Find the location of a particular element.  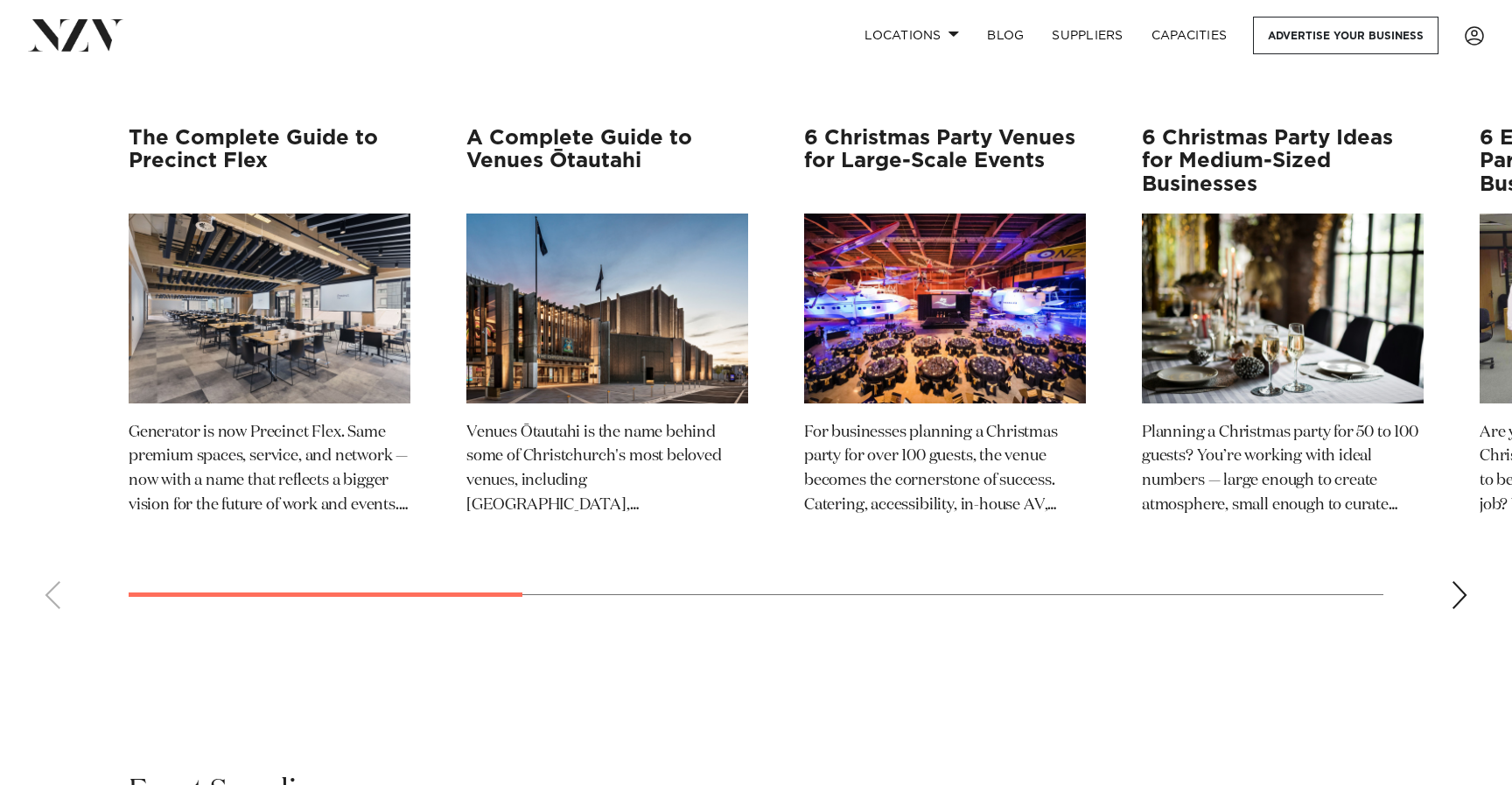

h3: 6 Christmas Party Ideas for Medium-Sized Businesses is located at coordinates (1283, 161).